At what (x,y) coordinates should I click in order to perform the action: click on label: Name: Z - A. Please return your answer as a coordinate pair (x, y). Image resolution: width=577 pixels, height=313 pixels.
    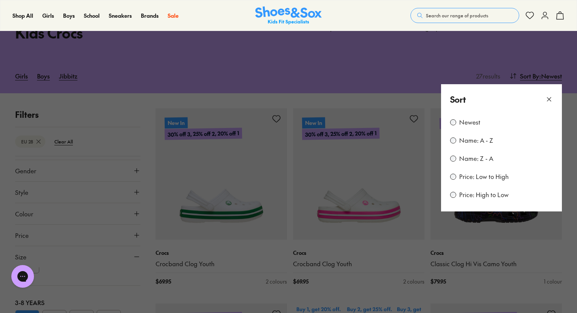
    Looking at the image, I should click on (476, 159).